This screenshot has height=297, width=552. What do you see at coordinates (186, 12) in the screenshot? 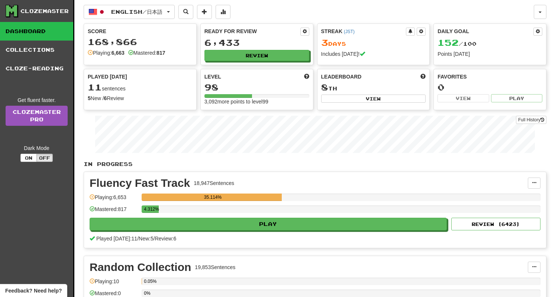
I see `button: Search sentences` at bounding box center [186, 12].